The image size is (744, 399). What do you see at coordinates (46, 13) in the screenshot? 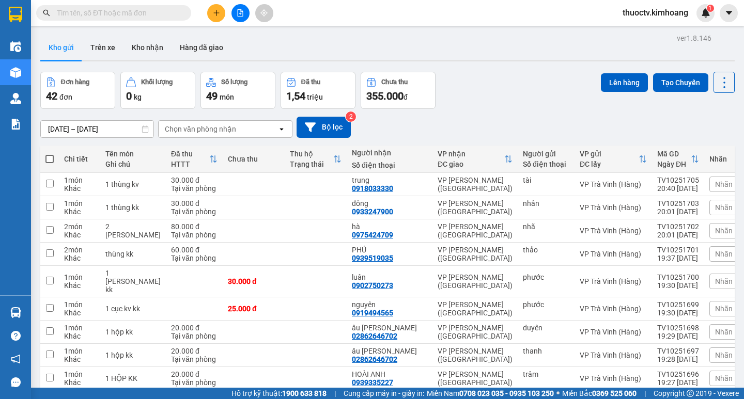
I see `span: search` at bounding box center [46, 13].